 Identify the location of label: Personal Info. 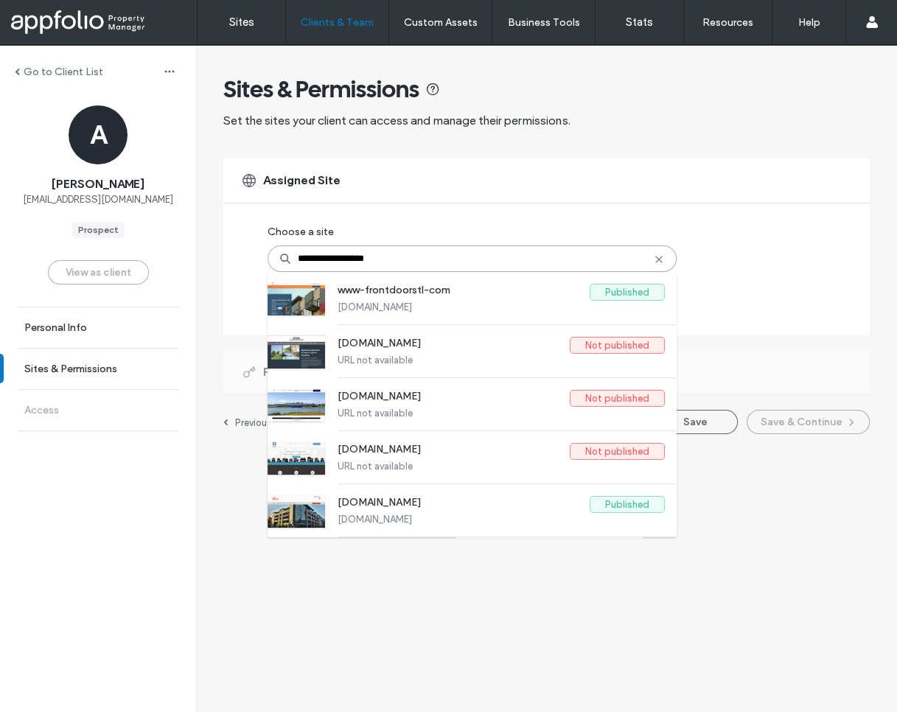
(55, 327).